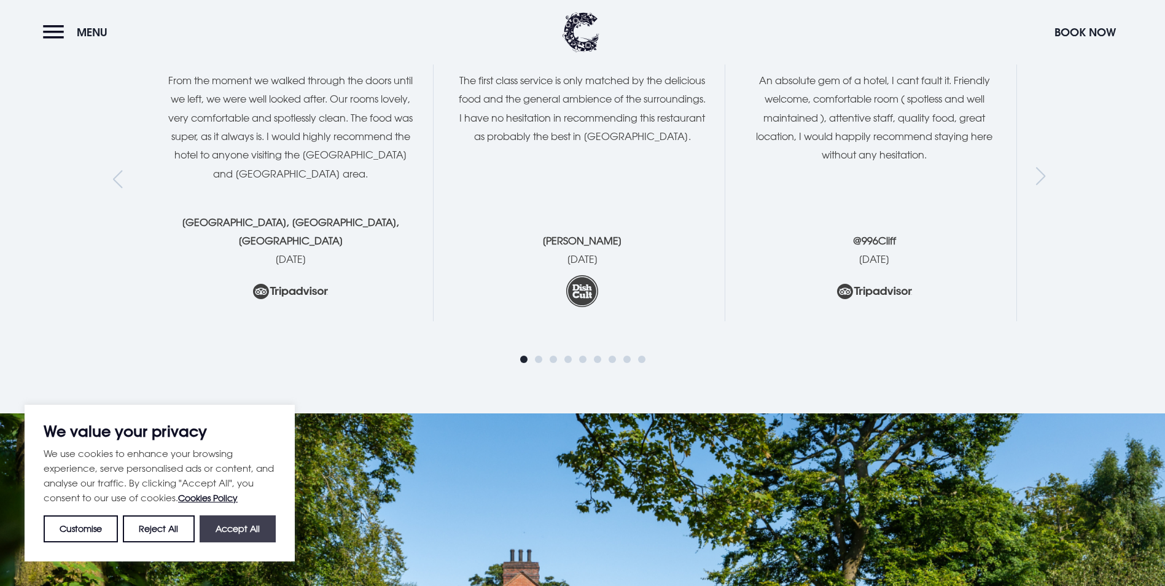 The image size is (1165, 586). Describe the element at coordinates (80, 529) in the screenshot. I see `button: Customise` at that location.